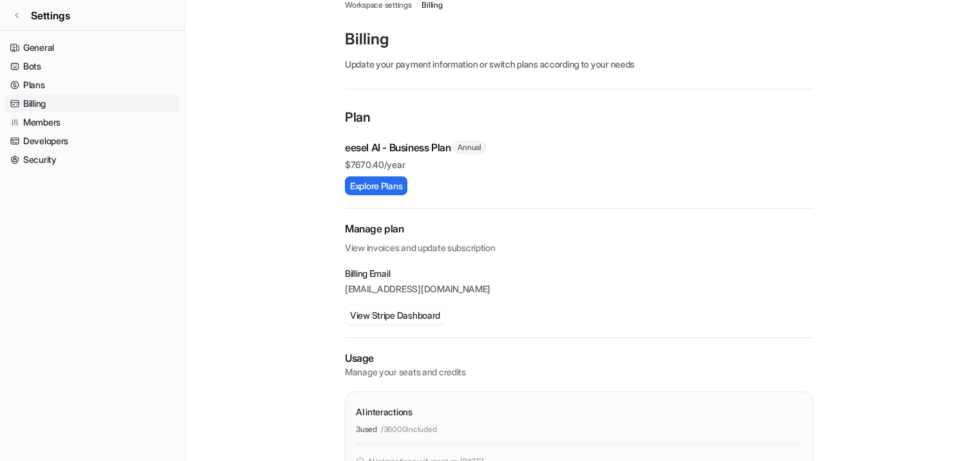  Describe the element at coordinates (579, 39) in the screenshot. I see `p: Billing` at that location.